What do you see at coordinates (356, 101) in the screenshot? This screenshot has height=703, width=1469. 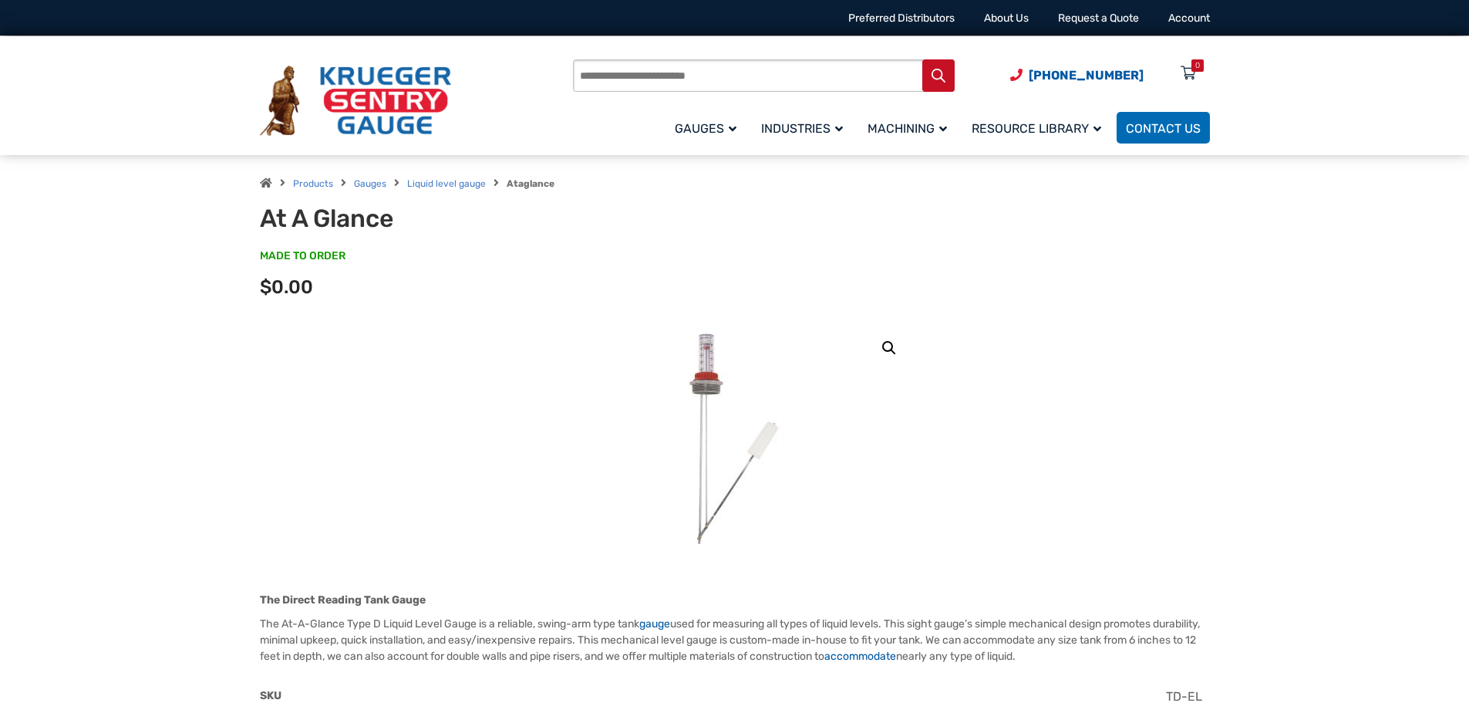 I see `img: Krueger Sentry Gauge` at bounding box center [356, 101].